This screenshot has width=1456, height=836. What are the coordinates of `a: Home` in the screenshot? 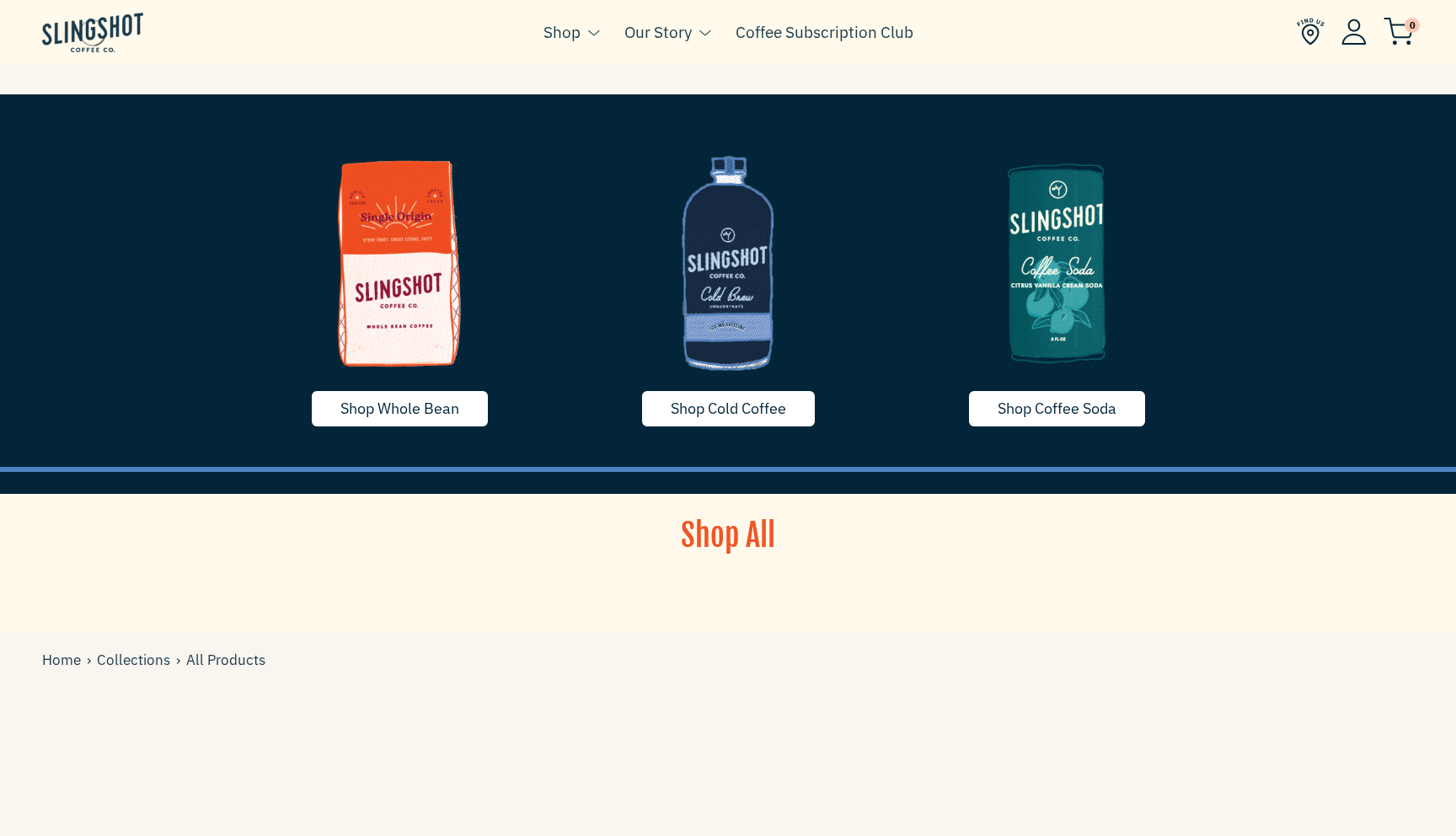 It's located at (64, 660).